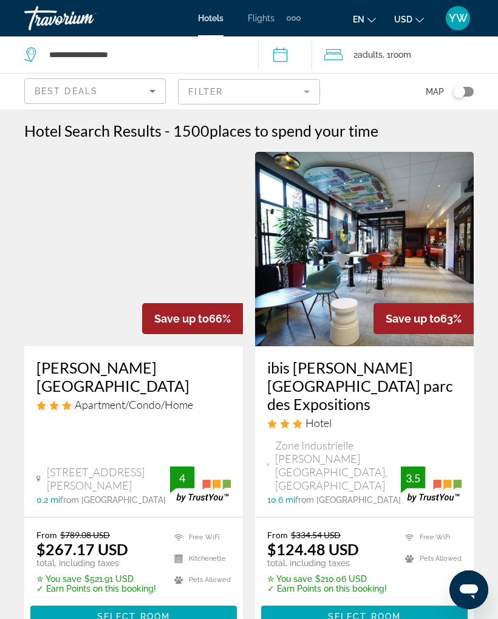  What do you see at coordinates (95, 91) in the screenshot?
I see `mat-select: Sort by` at bounding box center [95, 91].